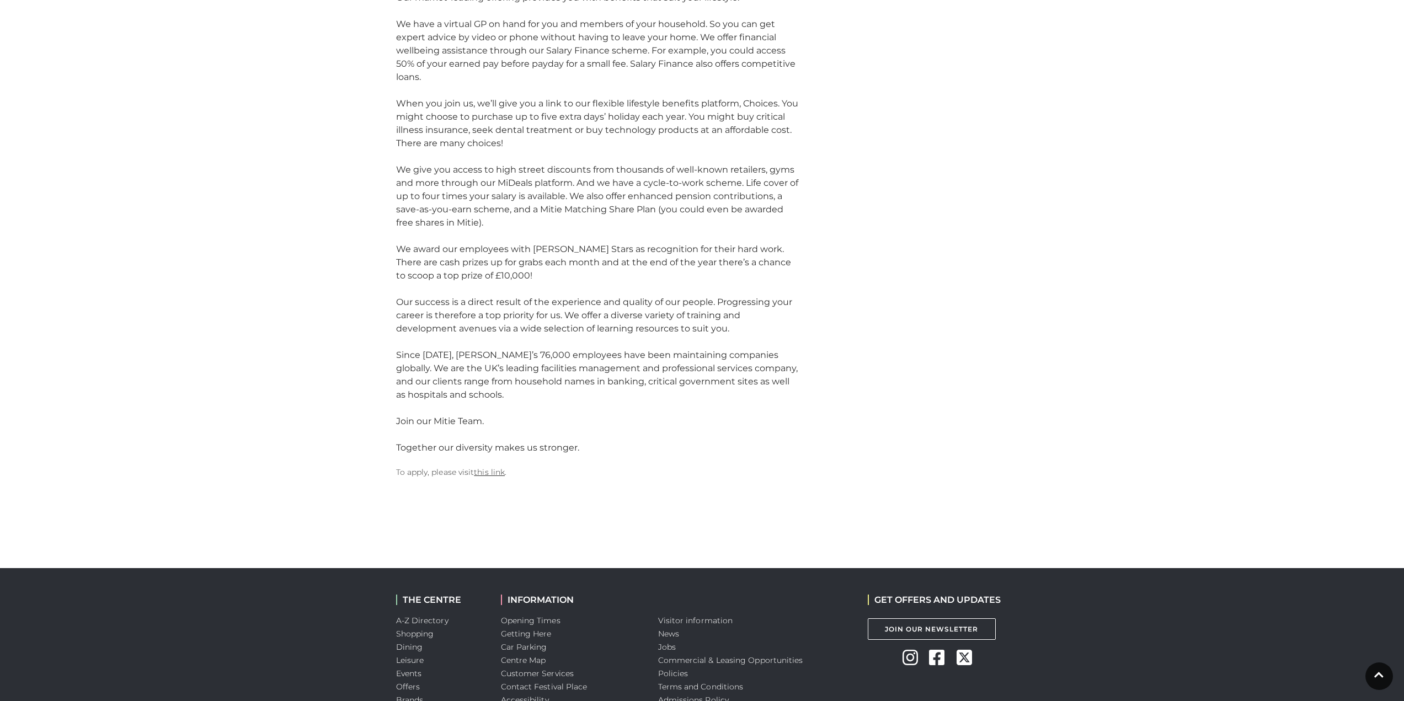  Describe the element at coordinates (597, 316) in the screenshot. I see `div: Our success is a direct result of the experience and quality of our people. Progressing your care...` at that location.